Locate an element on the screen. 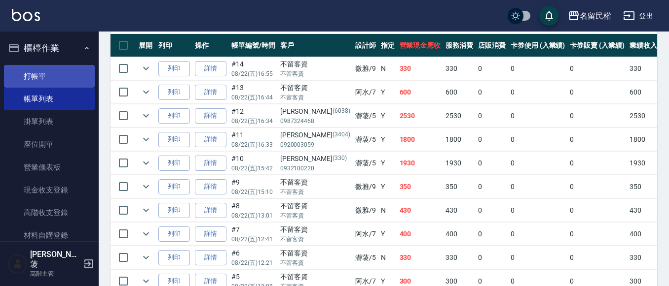  td: #7 is located at coordinates (253, 234).